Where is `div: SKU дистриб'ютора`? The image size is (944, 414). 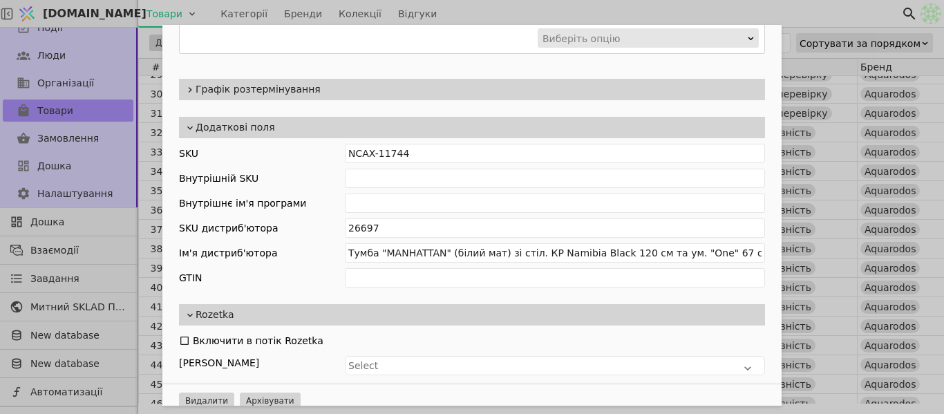
div: SKU дистриб'ютора is located at coordinates (228, 228).